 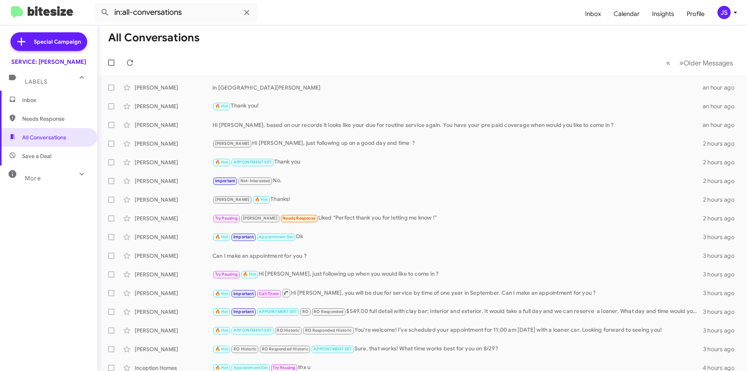 What do you see at coordinates (668, 63) in the screenshot?
I see `button: Previous` at bounding box center [668, 63].